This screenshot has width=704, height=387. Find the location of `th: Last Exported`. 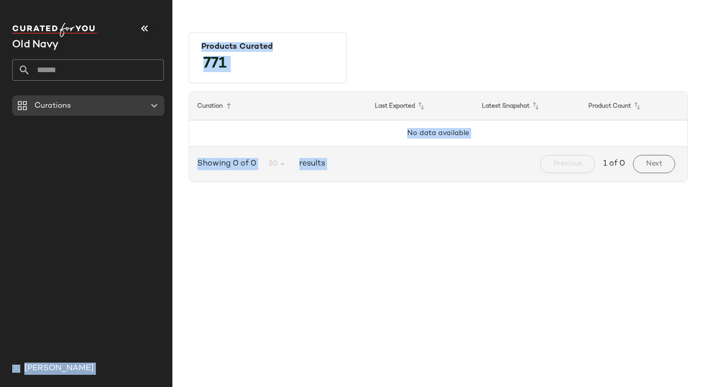

th: Last Exported is located at coordinates (420, 106).